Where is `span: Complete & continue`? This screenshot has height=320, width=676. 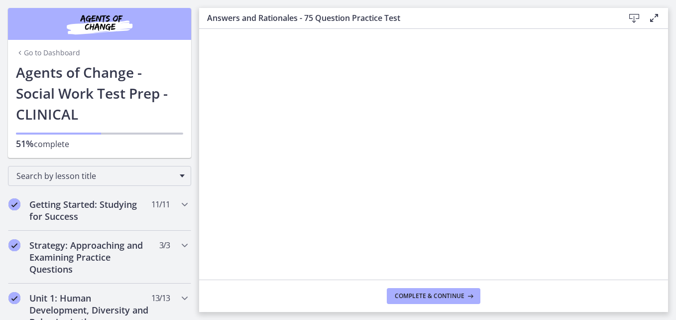
span: Complete & continue is located at coordinates (430, 296).